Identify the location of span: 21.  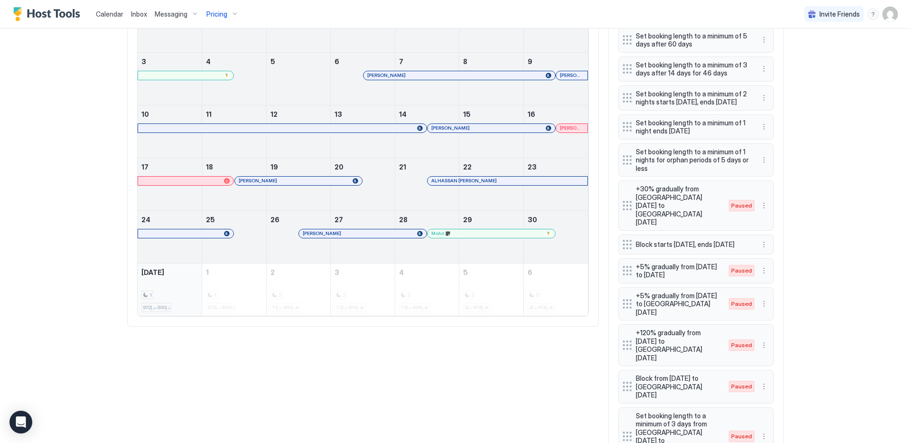
(402, 167).